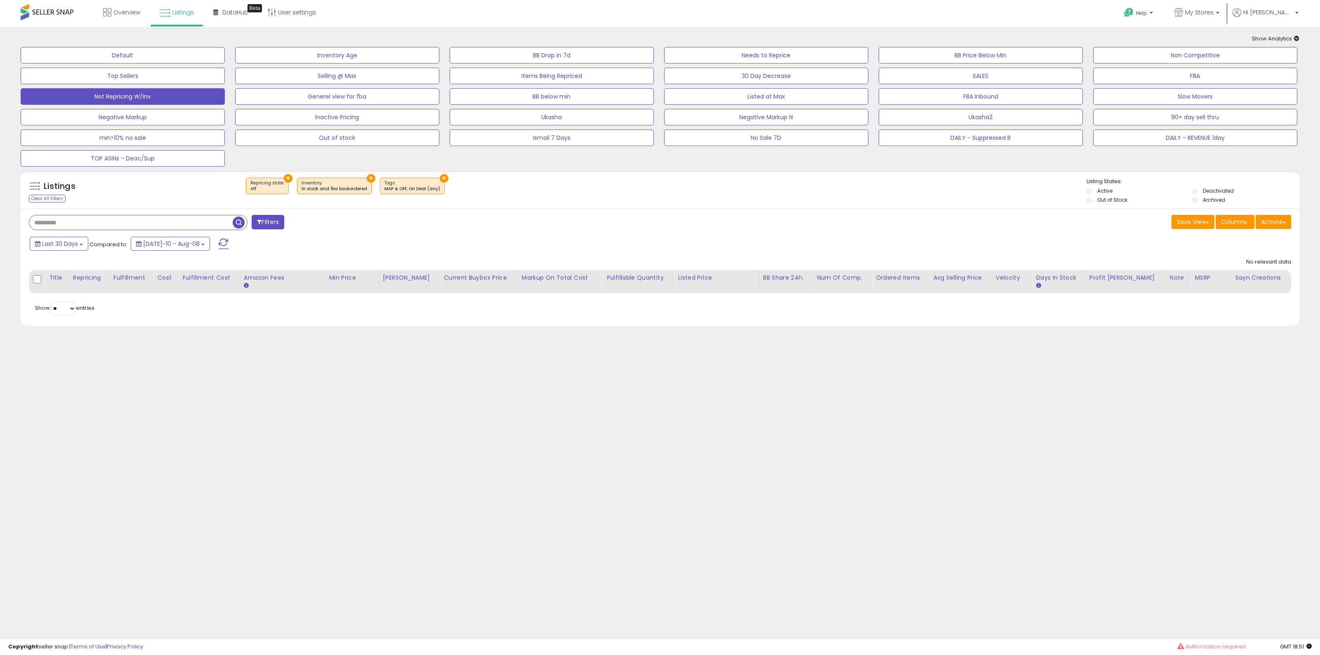 This screenshot has height=655, width=1320. I want to click on label: Out of Stock, so click(1112, 200).